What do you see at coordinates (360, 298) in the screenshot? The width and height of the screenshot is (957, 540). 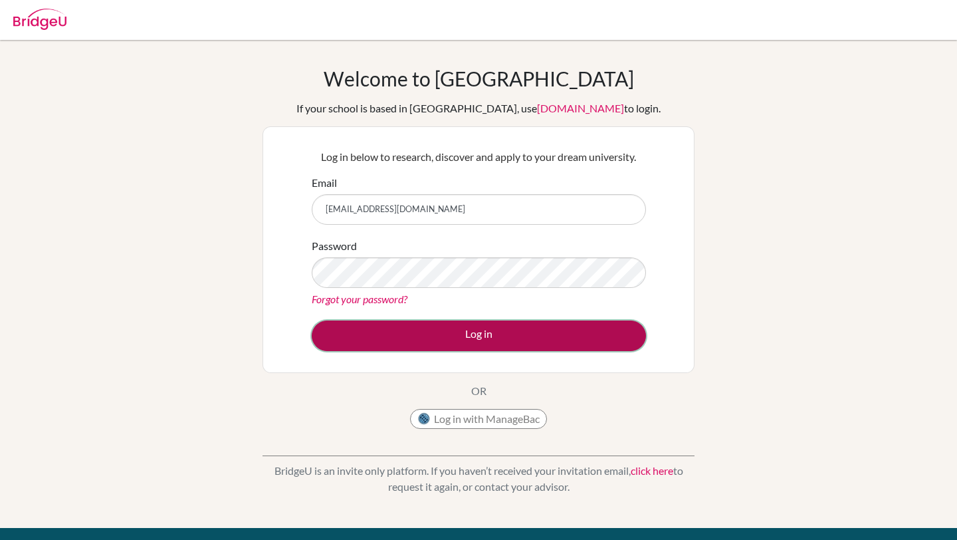 I see `a: Forgot your password?` at bounding box center [360, 298].